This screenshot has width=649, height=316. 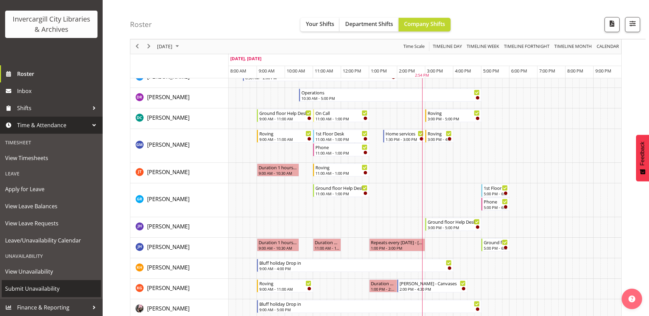 I want to click on a: Leave/Unavailability Calendar, so click(x=51, y=240).